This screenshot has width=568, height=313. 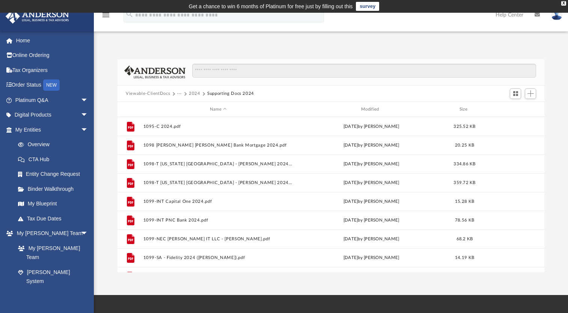 I want to click on i: menu, so click(x=106, y=15).